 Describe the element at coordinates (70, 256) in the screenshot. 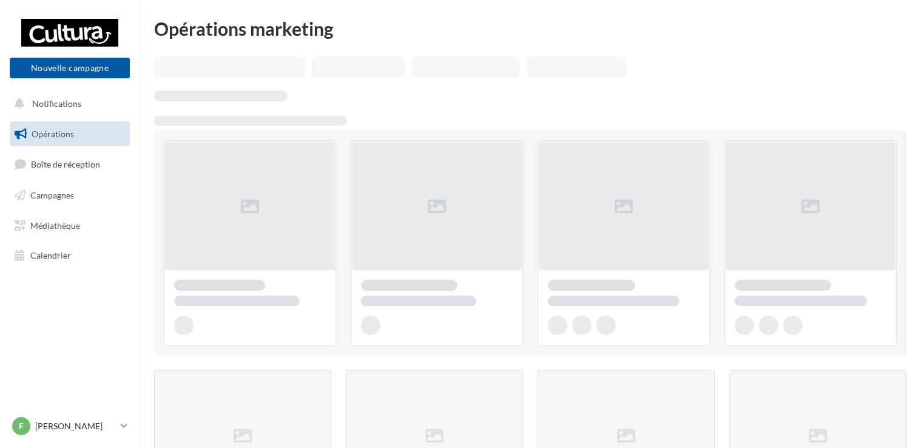

I see `a: Calendrier` at that location.